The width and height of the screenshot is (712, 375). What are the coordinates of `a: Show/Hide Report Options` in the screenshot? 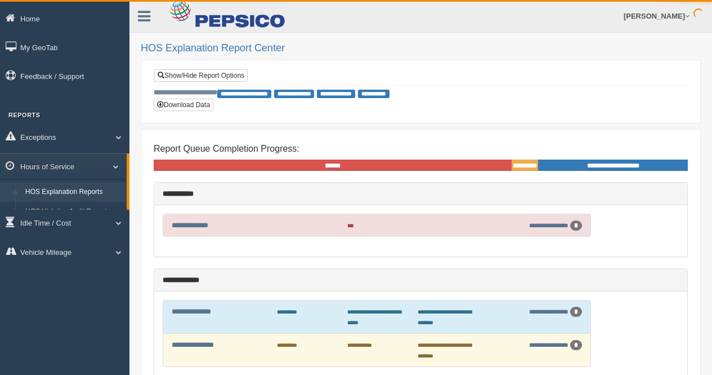 It's located at (201, 75).